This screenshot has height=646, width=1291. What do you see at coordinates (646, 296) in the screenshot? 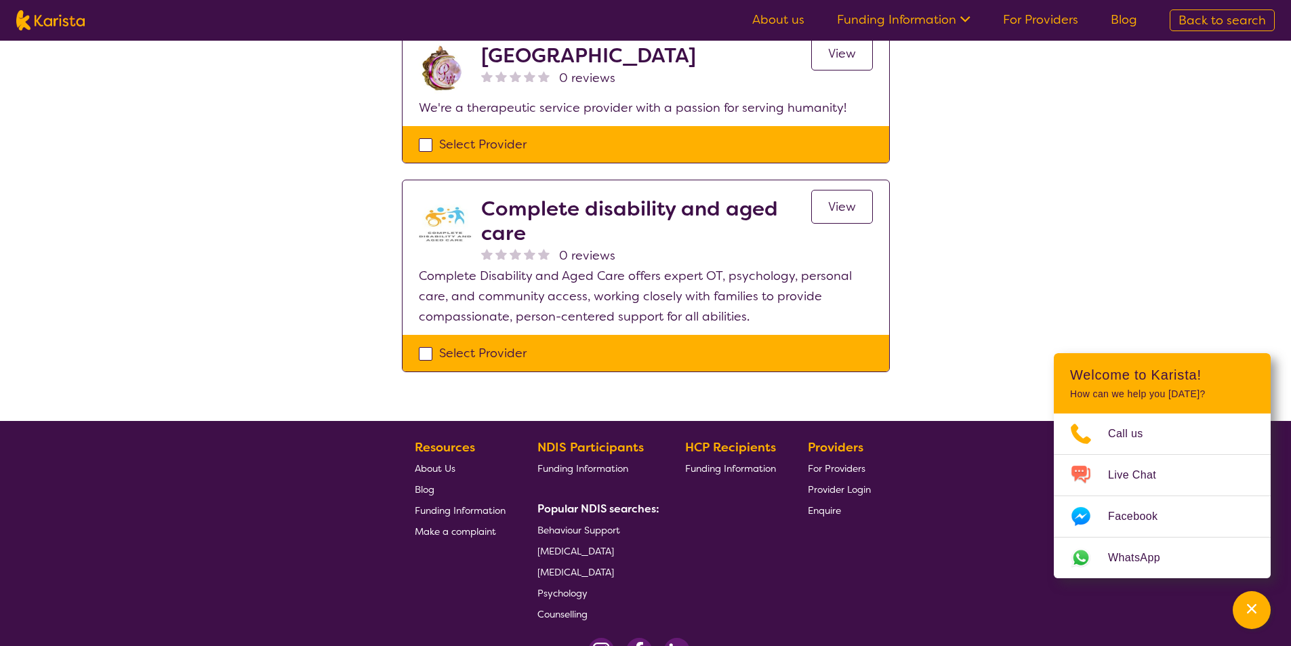
I see `p: Complete Disability and Aged Care offers expert OT, psychology, personal care, and community acce...` at bounding box center [646, 296].